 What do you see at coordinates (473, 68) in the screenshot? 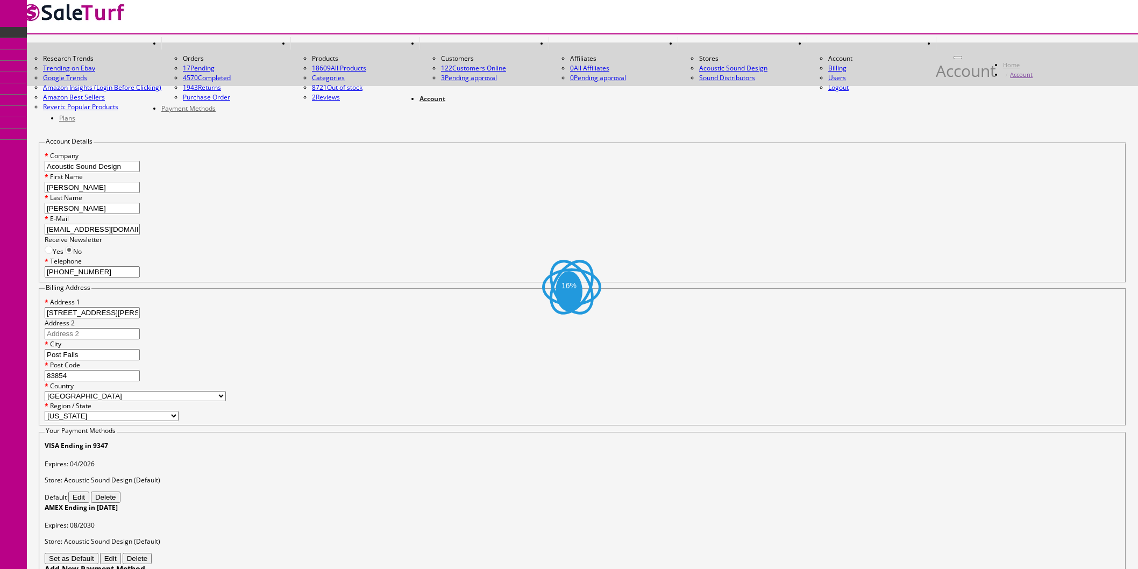
I see `a: 122Customers Online` at bounding box center [473, 68].